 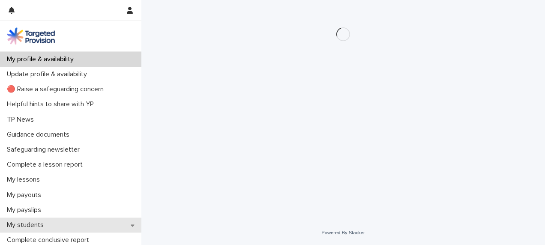 What do you see at coordinates (27, 225) in the screenshot?
I see `p: My students` at bounding box center [27, 225].